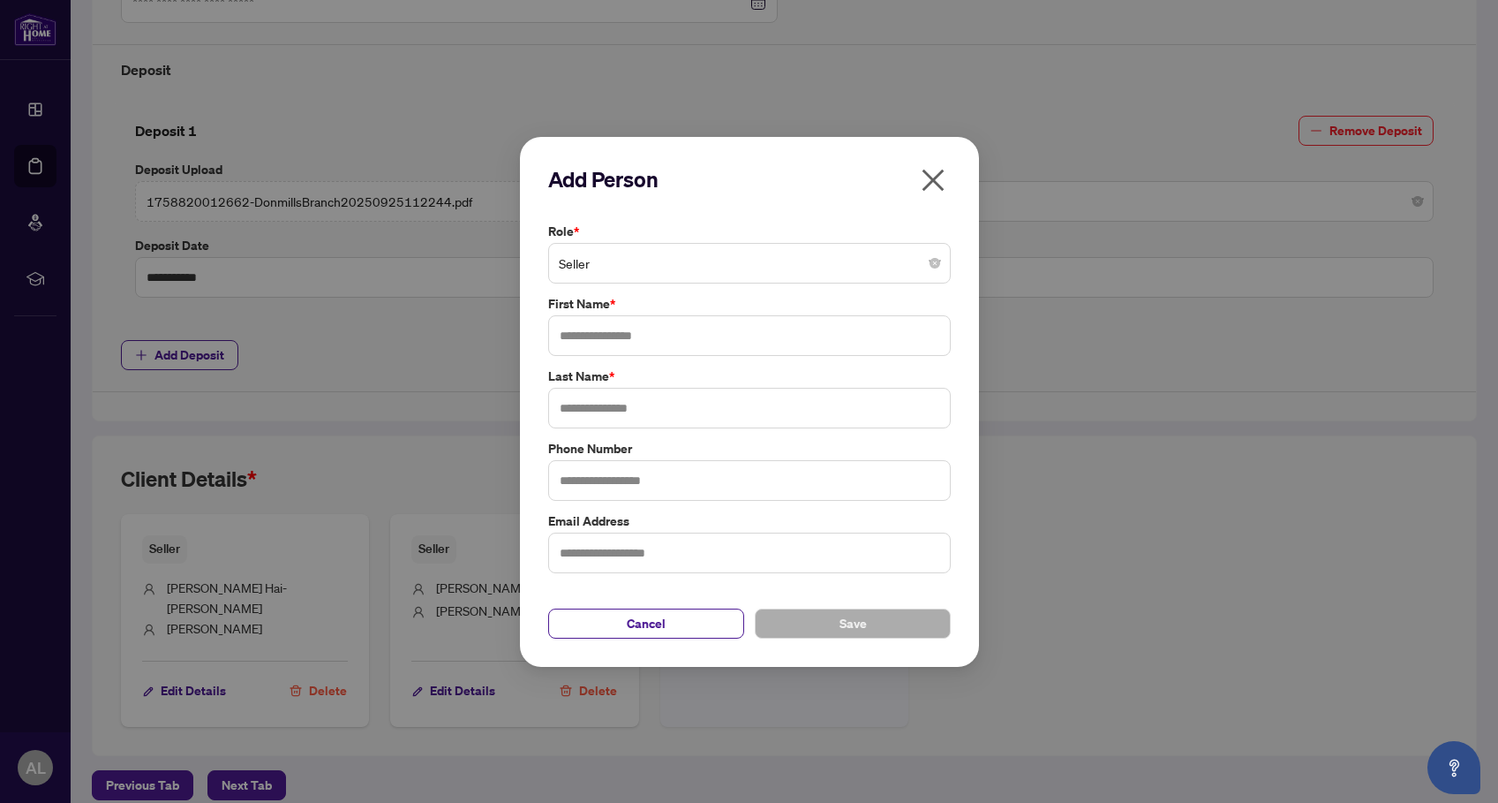  I want to click on label: Last Name, so click(750, 376).